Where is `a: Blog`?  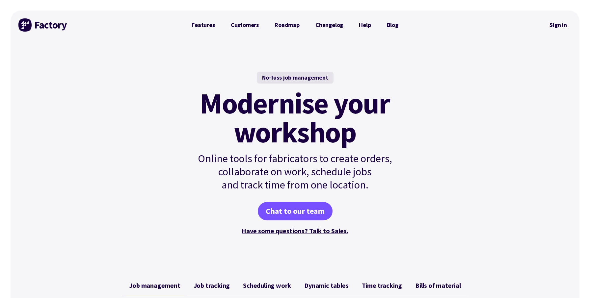
a: Blog is located at coordinates (393, 25).